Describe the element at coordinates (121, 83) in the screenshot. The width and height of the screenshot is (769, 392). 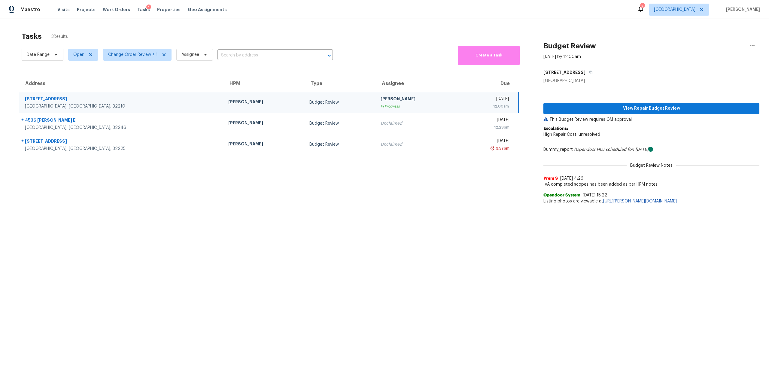
I see `th: Address` at that location.